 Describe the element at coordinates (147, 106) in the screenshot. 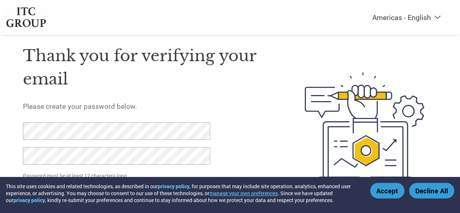

I see `h5: Please create your password below.` at that location.